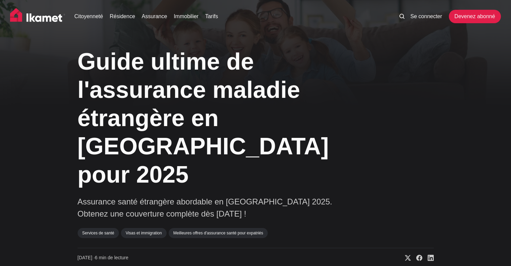 Image resolution: width=511 pixels, height=266 pixels. What do you see at coordinates (427, 16) in the screenshot?
I see `font: Se connecter` at bounding box center [427, 16].